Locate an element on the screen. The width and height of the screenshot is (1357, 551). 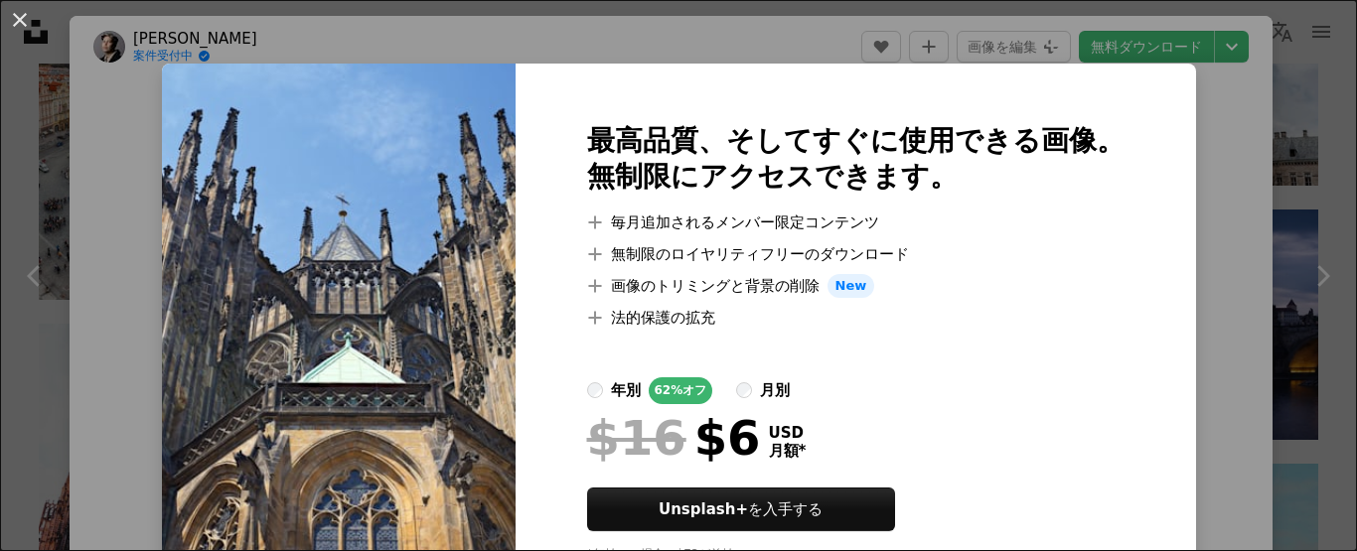
span: $16 is located at coordinates (637, 438).